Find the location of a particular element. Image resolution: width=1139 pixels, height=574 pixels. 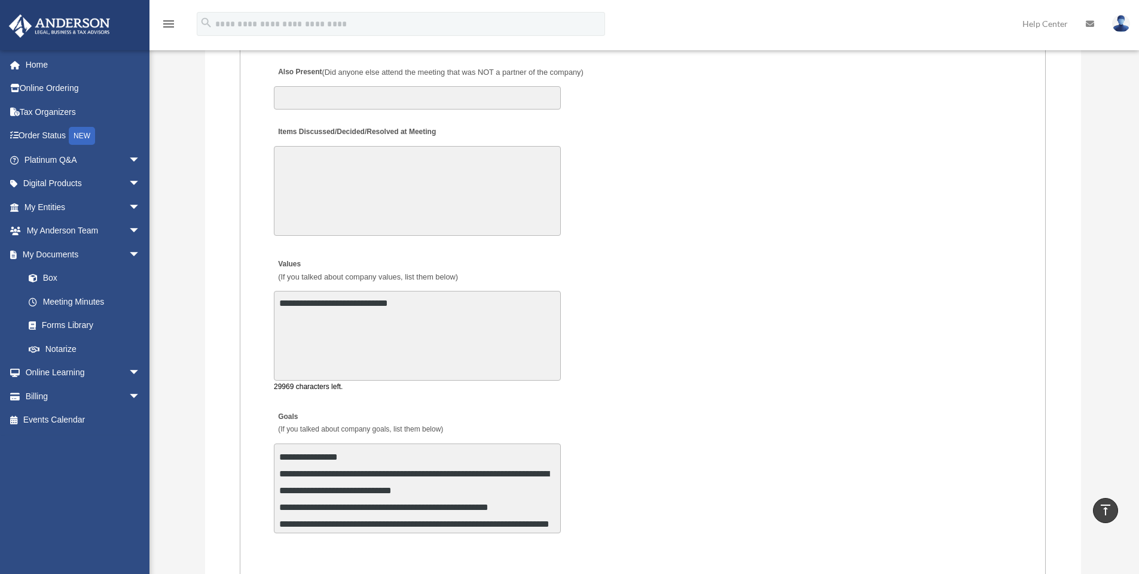

a: Home is located at coordinates (83, 65).